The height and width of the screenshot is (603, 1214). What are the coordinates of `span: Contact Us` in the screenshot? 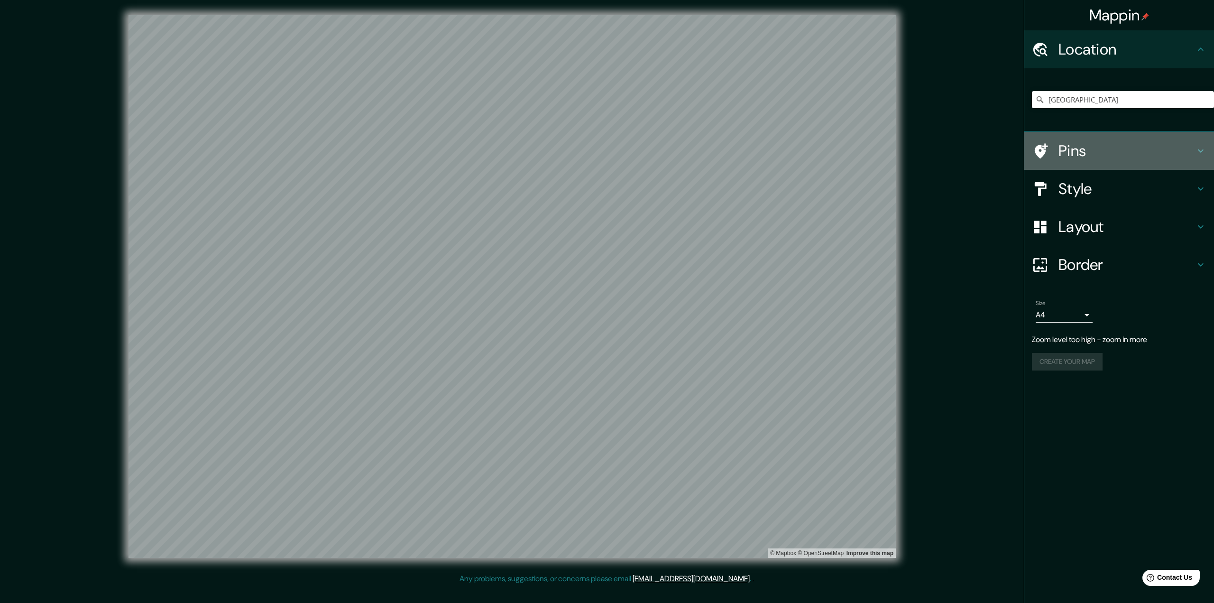 It's located at (45, 11).